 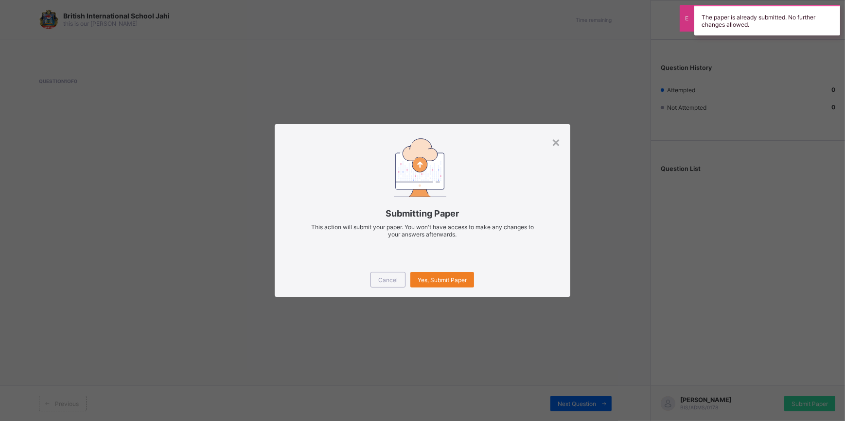 I want to click on img: submitting-paper.7509aad6ec86be490e328e6d2a33d40a.svg, so click(x=420, y=168).